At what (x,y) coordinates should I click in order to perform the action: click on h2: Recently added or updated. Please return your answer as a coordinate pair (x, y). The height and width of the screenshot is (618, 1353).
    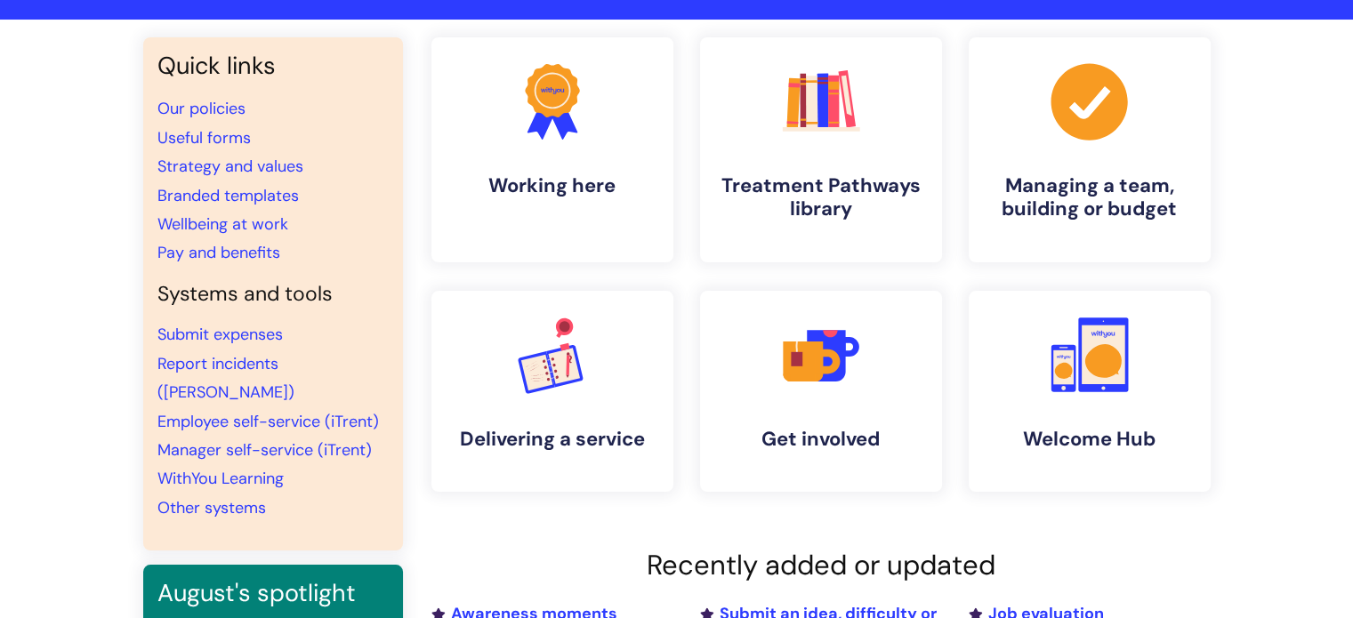
    Looking at the image, I should click on (821, 565).